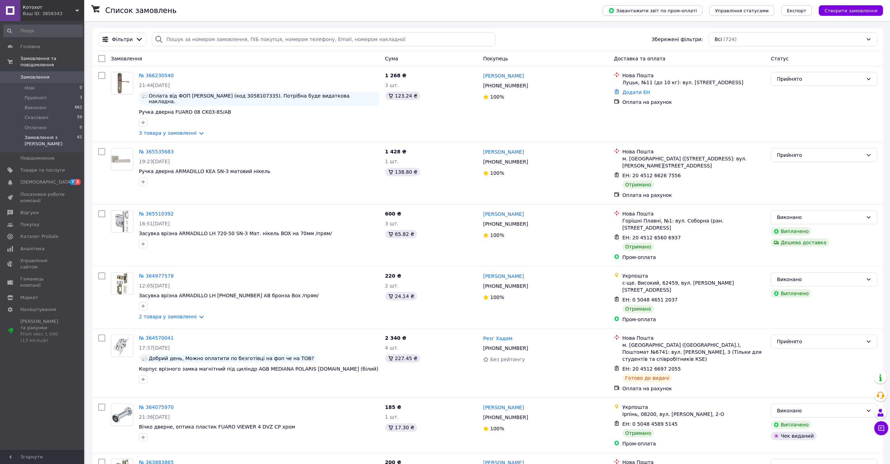 This screenshot has height=464, width=890. I want to click on span: Головна, so click(30, 47).